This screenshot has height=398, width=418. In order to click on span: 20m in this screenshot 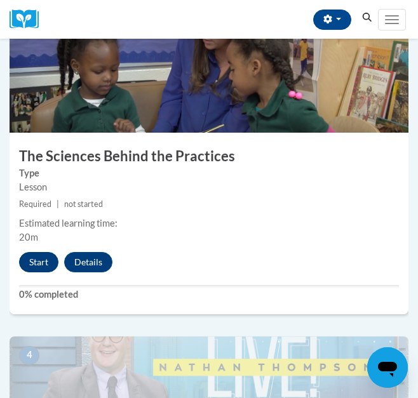, I will do `click(29, 237)`.